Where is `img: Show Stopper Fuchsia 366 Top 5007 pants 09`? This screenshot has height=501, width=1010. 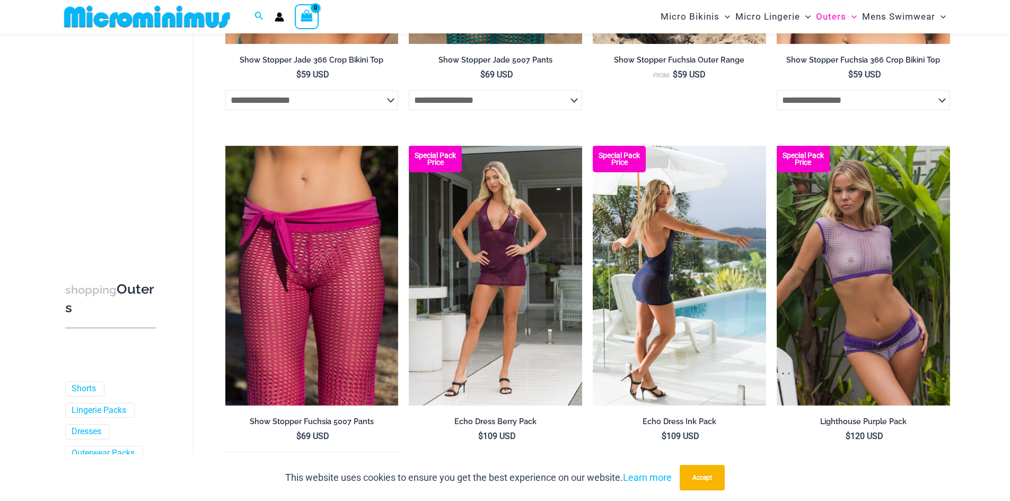 img: Show Stopper Fuchsia 366 Top 5007 pants 09 is located at coordinates (312, 276).